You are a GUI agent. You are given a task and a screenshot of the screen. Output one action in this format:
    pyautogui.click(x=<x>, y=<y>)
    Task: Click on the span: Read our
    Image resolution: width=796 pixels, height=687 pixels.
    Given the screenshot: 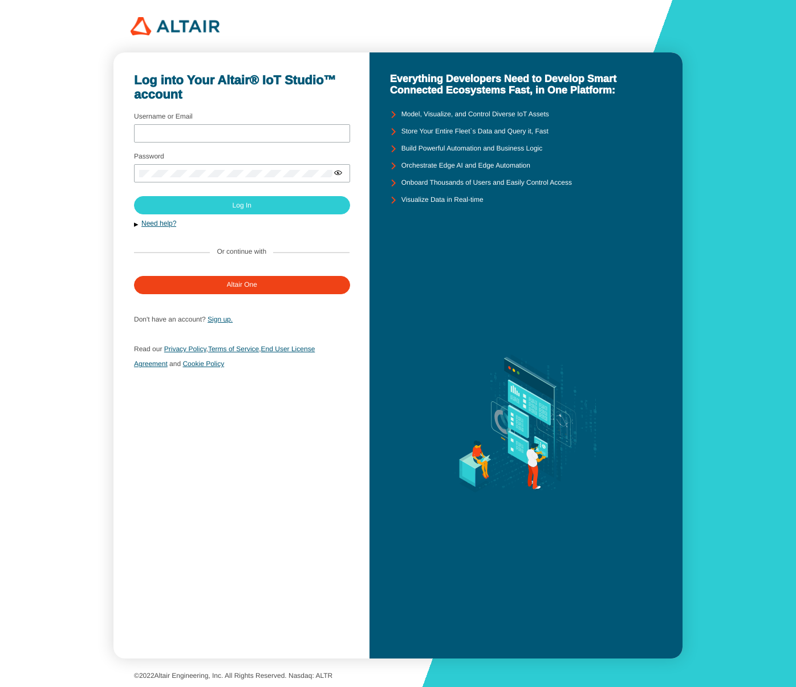 What is the action you would take?
    pyautogui.click(x=148, y=349)
    